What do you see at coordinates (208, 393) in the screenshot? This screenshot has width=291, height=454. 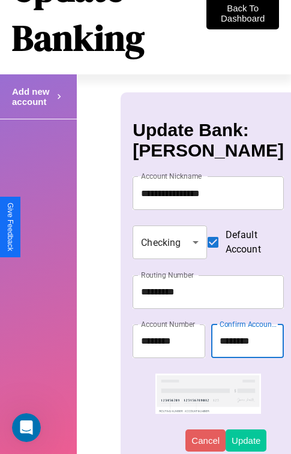 I see `img: check` at bounding box center [208, 393].